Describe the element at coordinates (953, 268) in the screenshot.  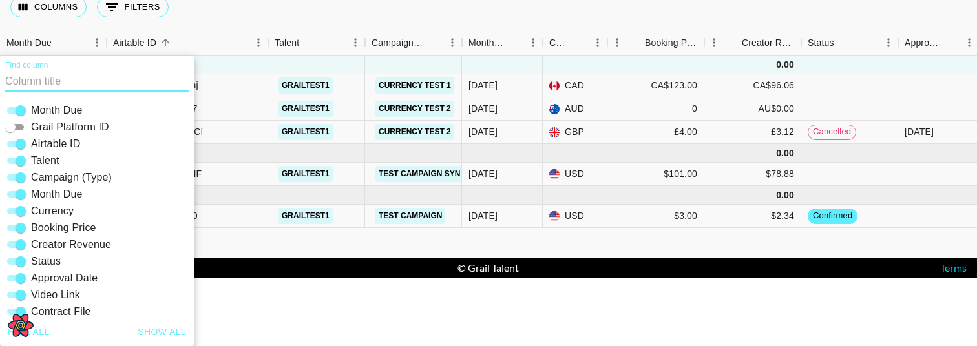
I see `a: Terms` at that location.